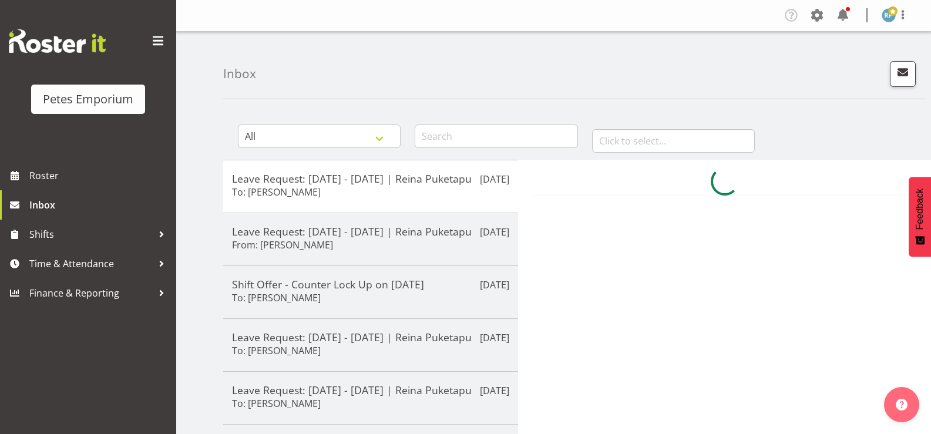  What do you see at coordinates (91, 234) in the screenshot?
I see `span: Shifts` at bounding box center [91, 234].